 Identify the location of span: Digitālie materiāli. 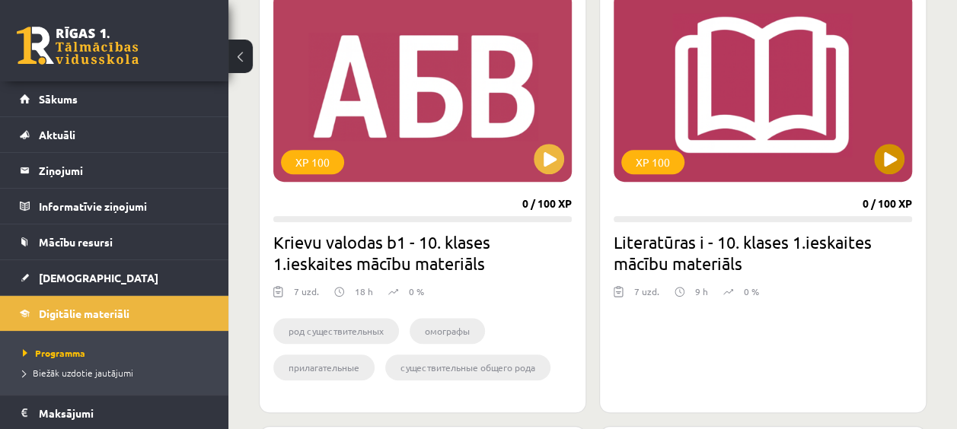
(84, 314).